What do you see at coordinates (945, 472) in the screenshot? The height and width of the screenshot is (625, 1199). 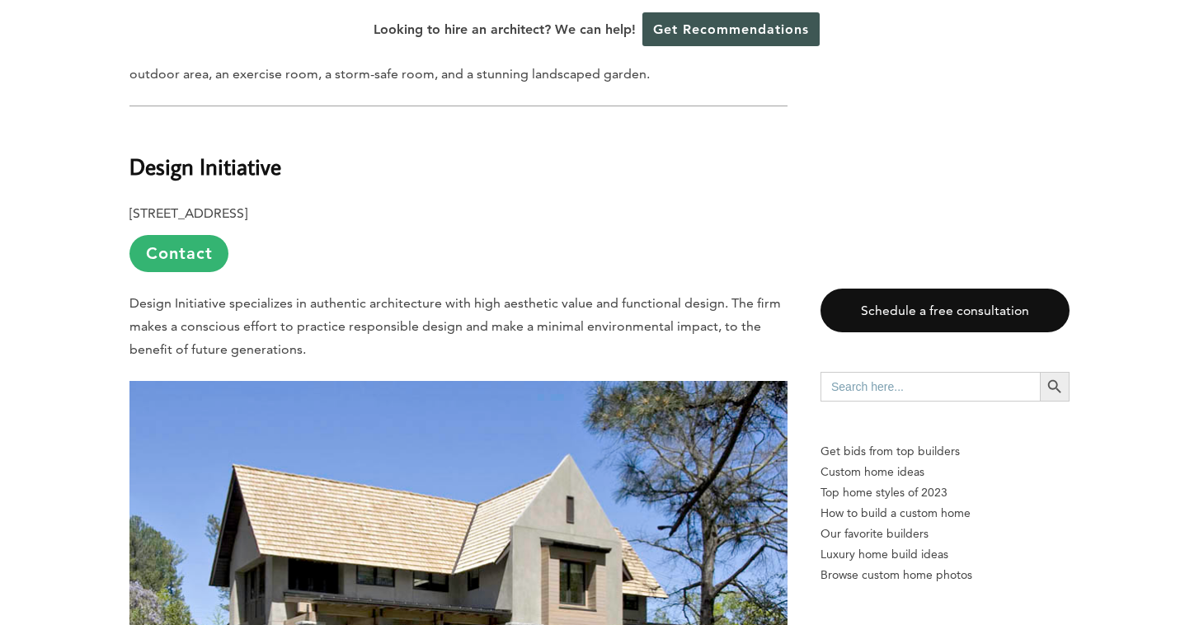 I see `p: Custom home ideas` at bounding box center [945, 472].